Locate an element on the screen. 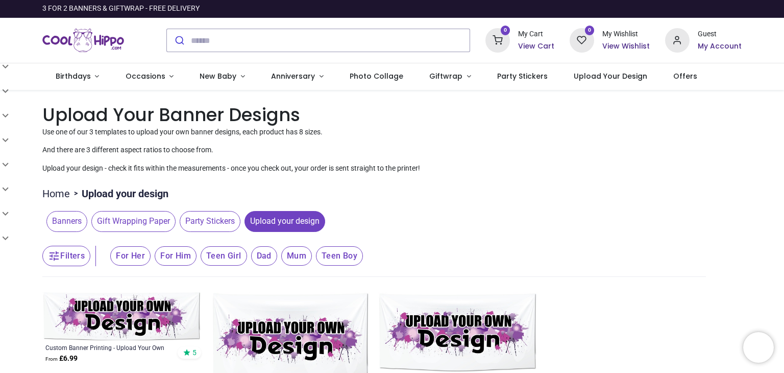  span: Teen Boy is located at coordinates (340, 256).